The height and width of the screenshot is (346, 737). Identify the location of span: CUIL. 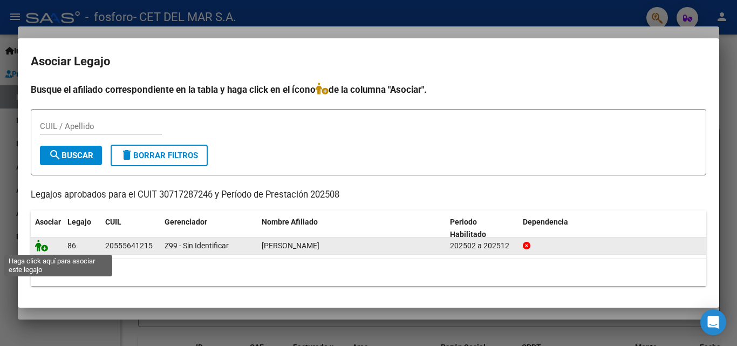
(113, 222).